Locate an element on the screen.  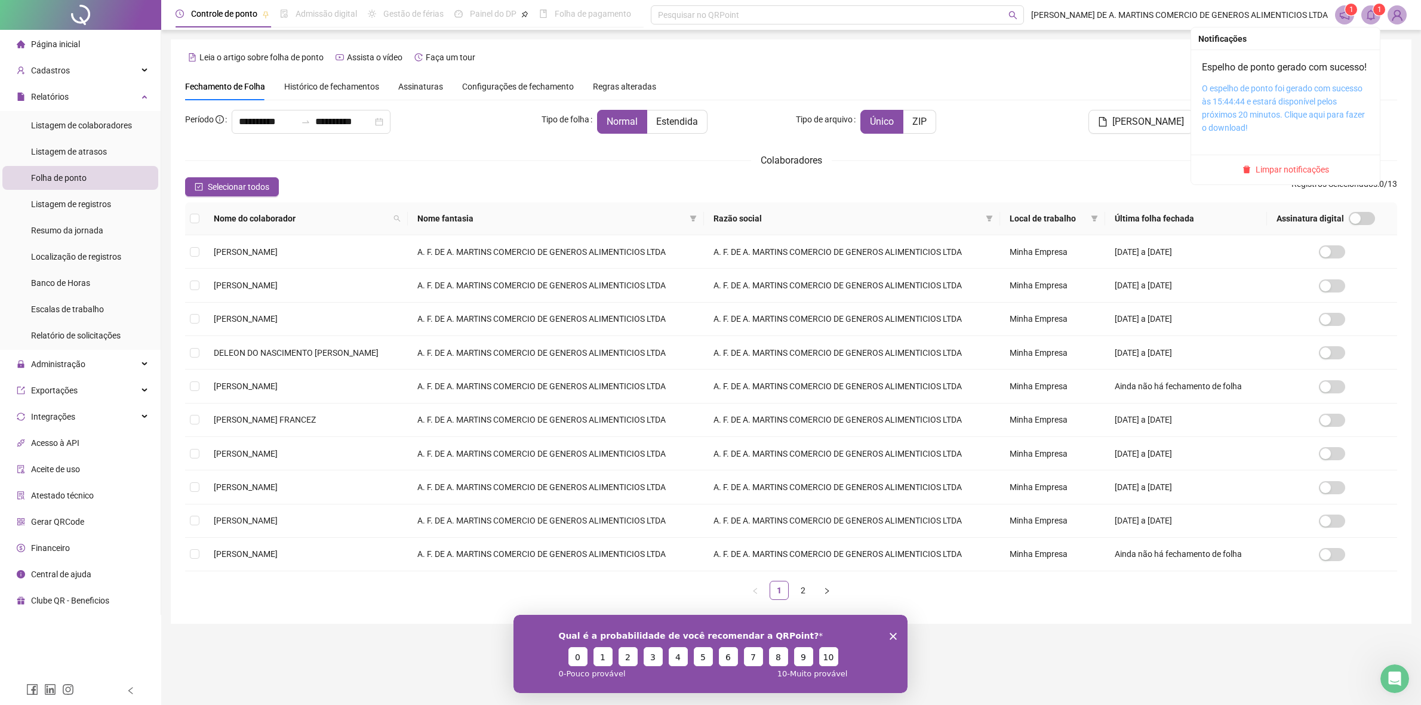
span: Resumo da jornada is located at coordinates (67, 231).